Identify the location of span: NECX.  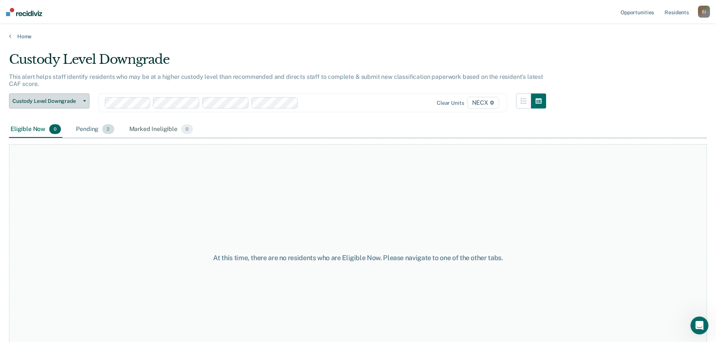
(483, 103).